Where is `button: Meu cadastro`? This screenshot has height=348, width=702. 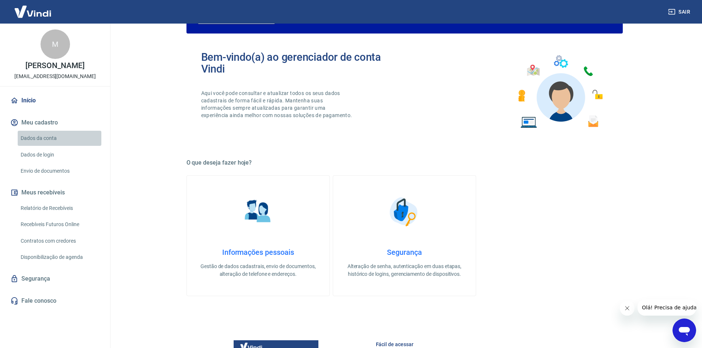 button: Meu cadastro is located at coordinates (55, 123).